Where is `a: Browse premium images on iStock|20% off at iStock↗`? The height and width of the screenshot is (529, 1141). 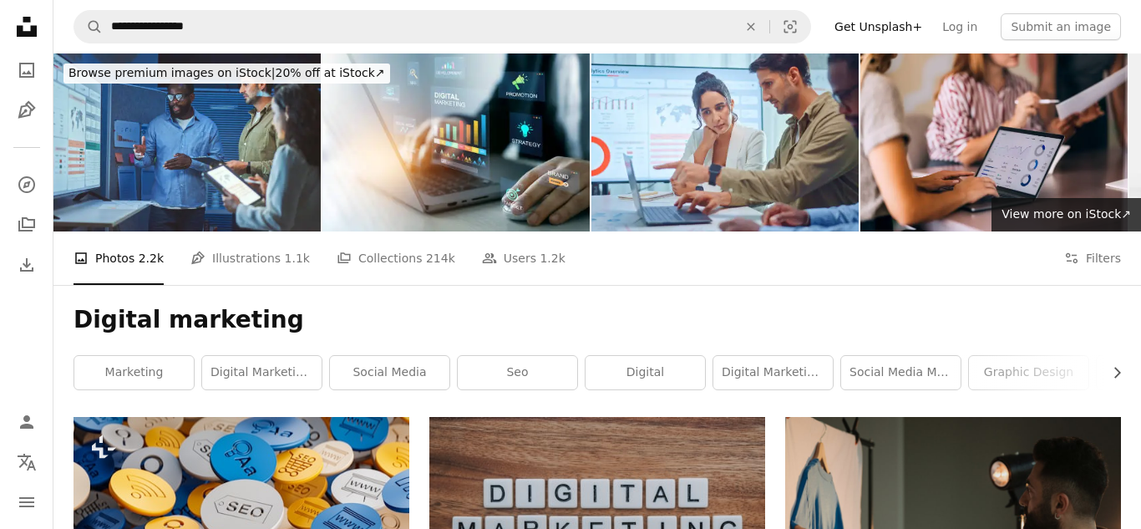 a: Browse premium images on iStock|20% off at iStock↗ is located at coordinates (226, 74).